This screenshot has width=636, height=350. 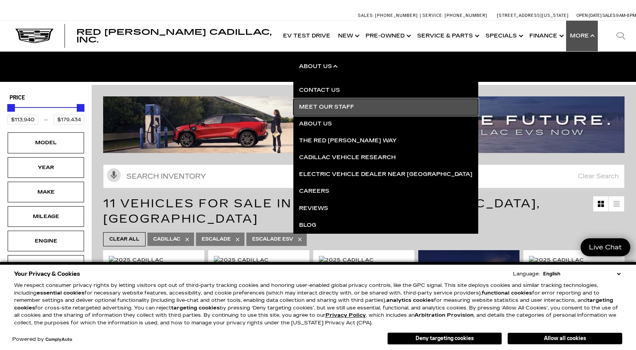 What do you see at coordinates (565, 338) in the screenshot?
I see `button: Allow all cookies` at bounding box center [565, 338].